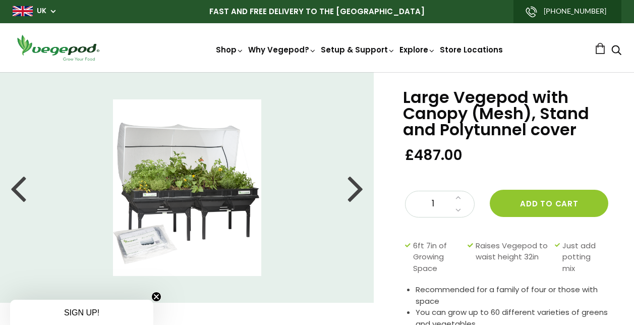 Image resolution: width=634 pixels, height=325 pixels. I want to click on span: Just add potting mix, so click(583, 257).